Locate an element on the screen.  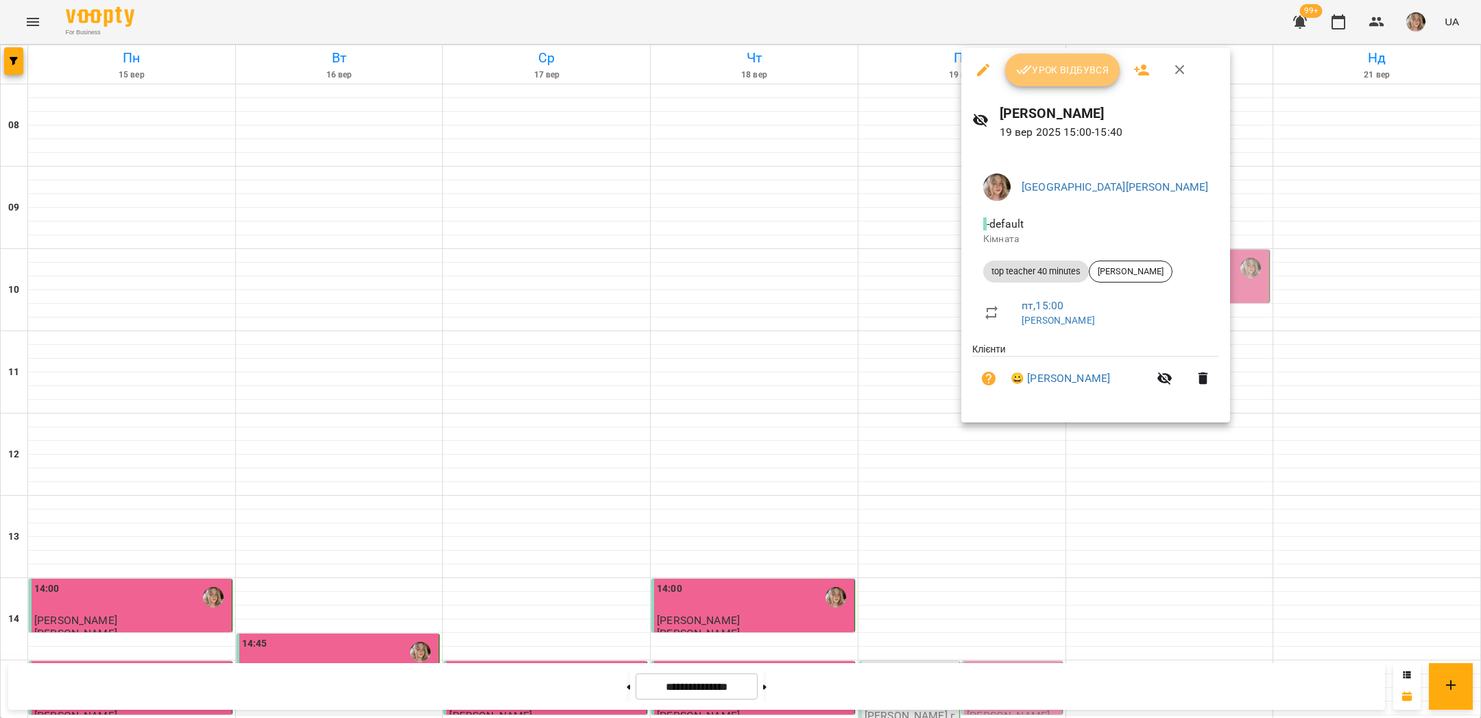
img: 96e0e92443e67f284b11d2ea48a6c5b1.jpg is located at coordinates (997, 187).